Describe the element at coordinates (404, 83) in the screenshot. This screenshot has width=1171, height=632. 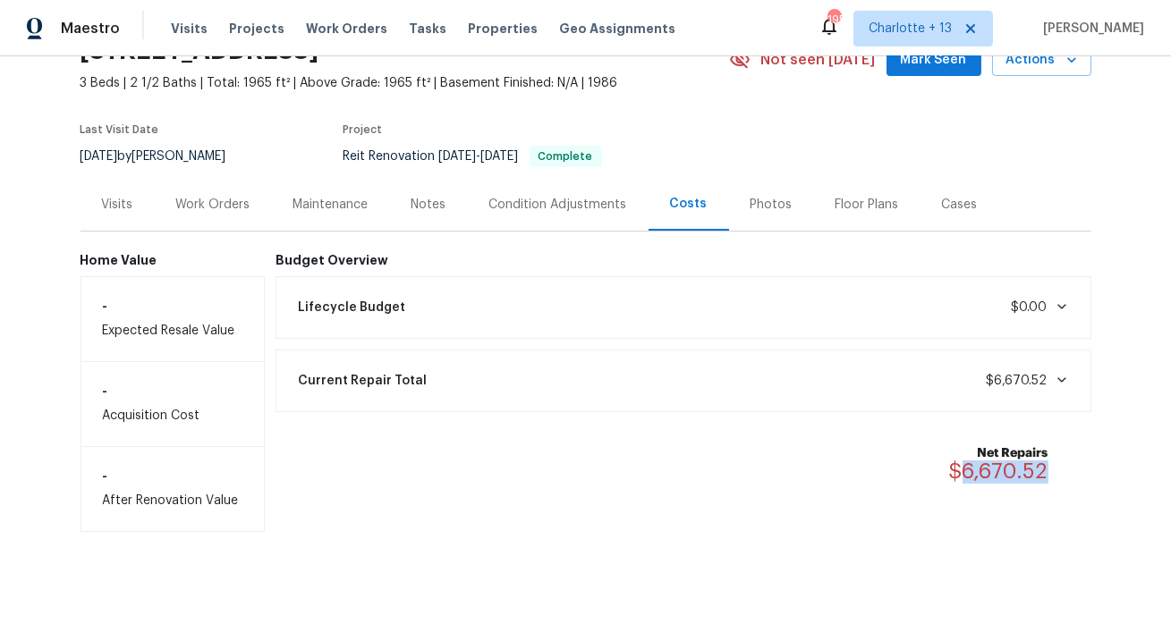
I see `span: 3 Beds | 2 1/2 Baths | Total: 1965 ft² | Above Grade: 1965 ft² | Basement Finished: N/A | 1986` at that location.